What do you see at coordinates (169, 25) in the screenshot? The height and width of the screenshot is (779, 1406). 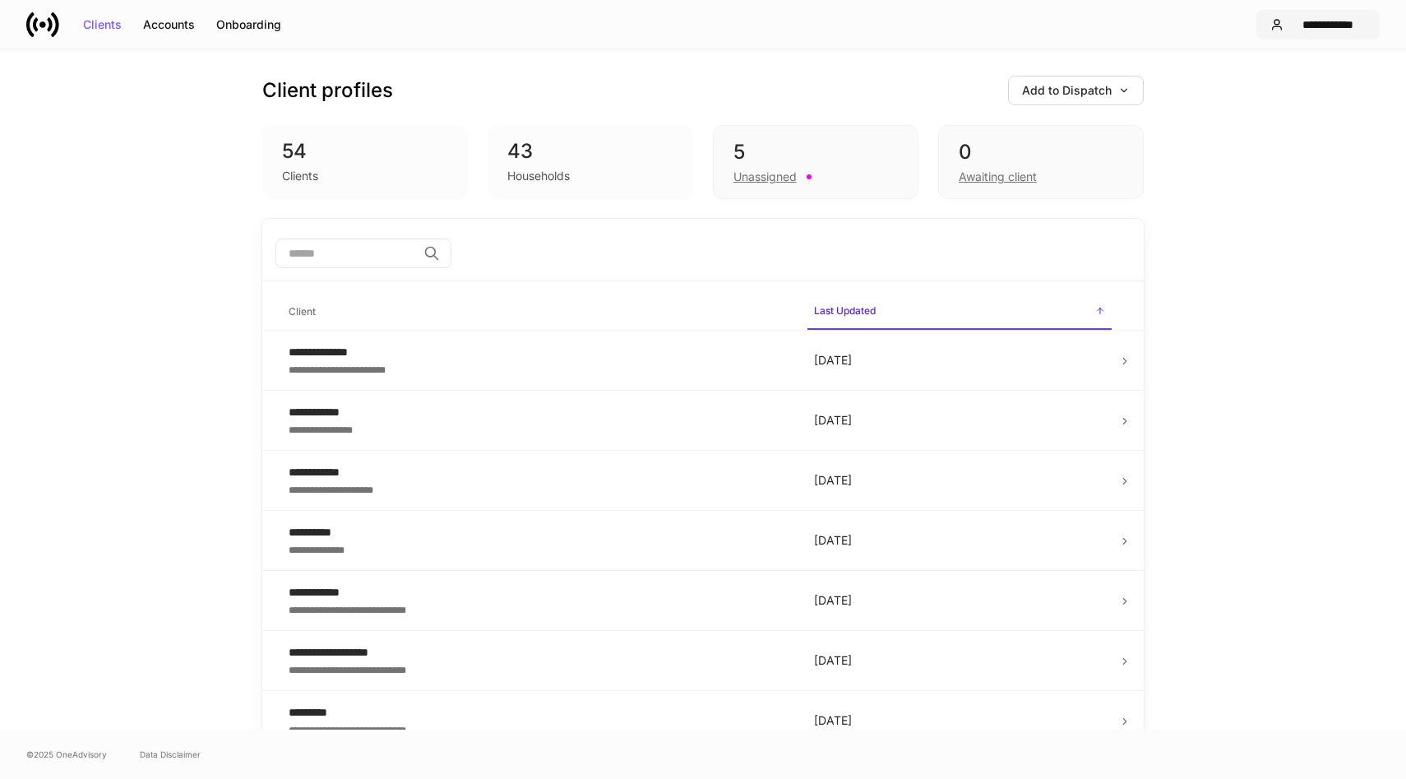 I see `div: Accounts` at bounding box center [169, 25].